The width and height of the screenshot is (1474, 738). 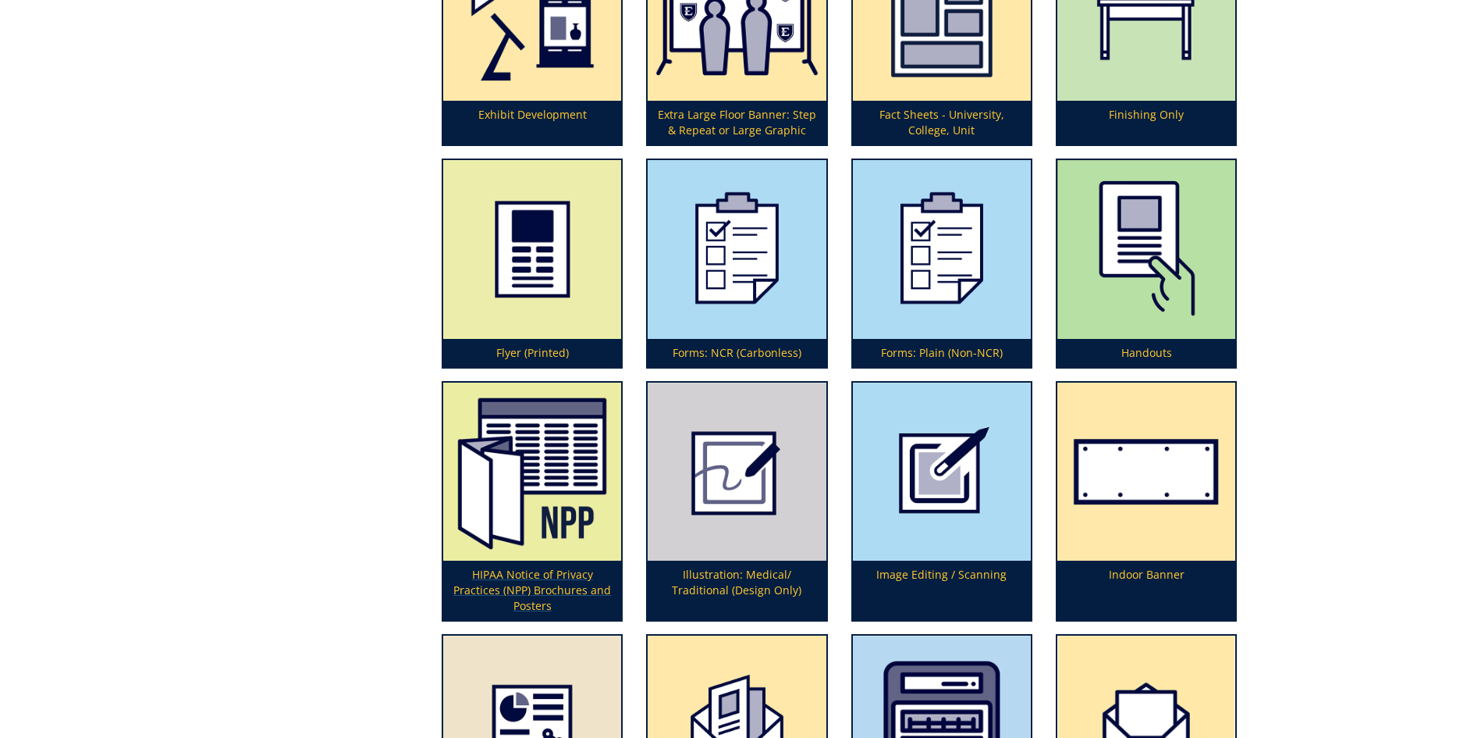 What do you see at coordinates (737, 471) in the screenshot?
I see `img: illustration-594922f2aac2d7.82608901.png` at bounding box center [737, 471].